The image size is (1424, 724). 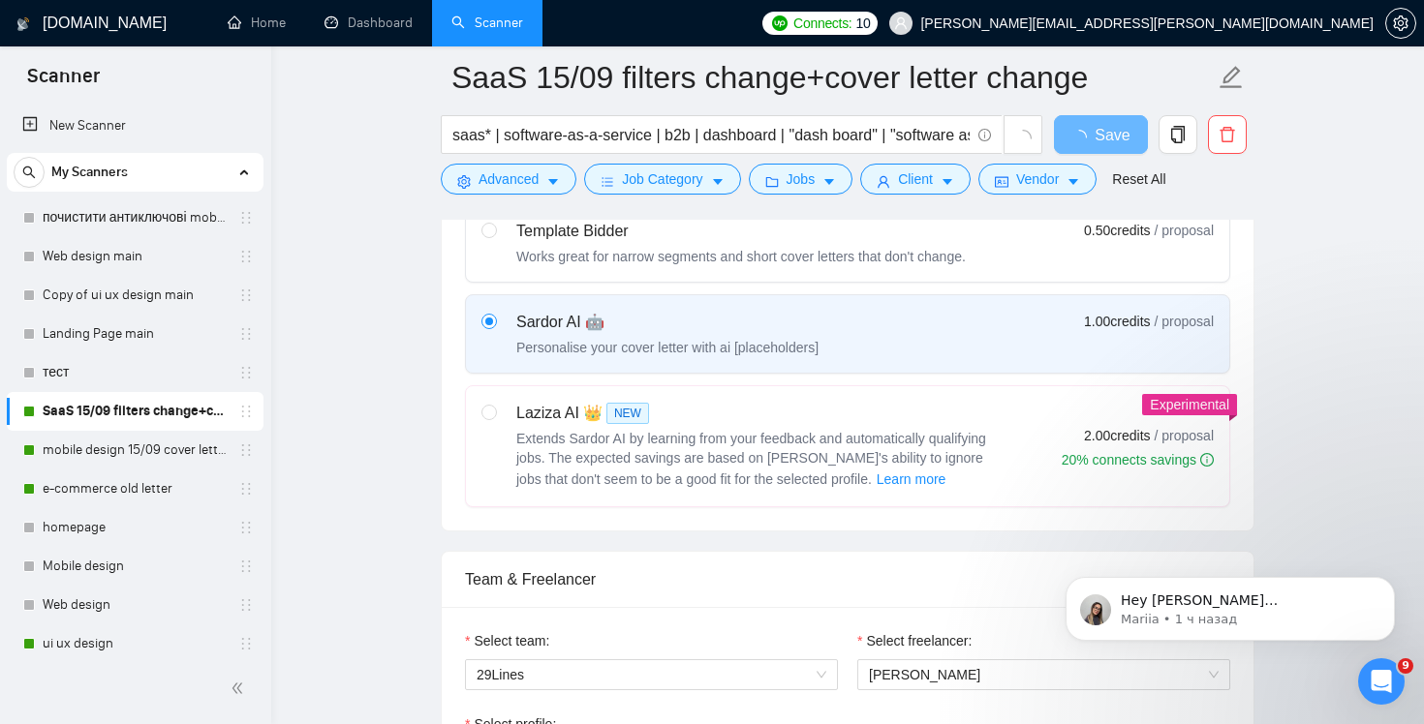 What do you see at coordinates (1189, 405) in the screenshot?
I see `span: Experimental` at bounding box center [1189, 405].